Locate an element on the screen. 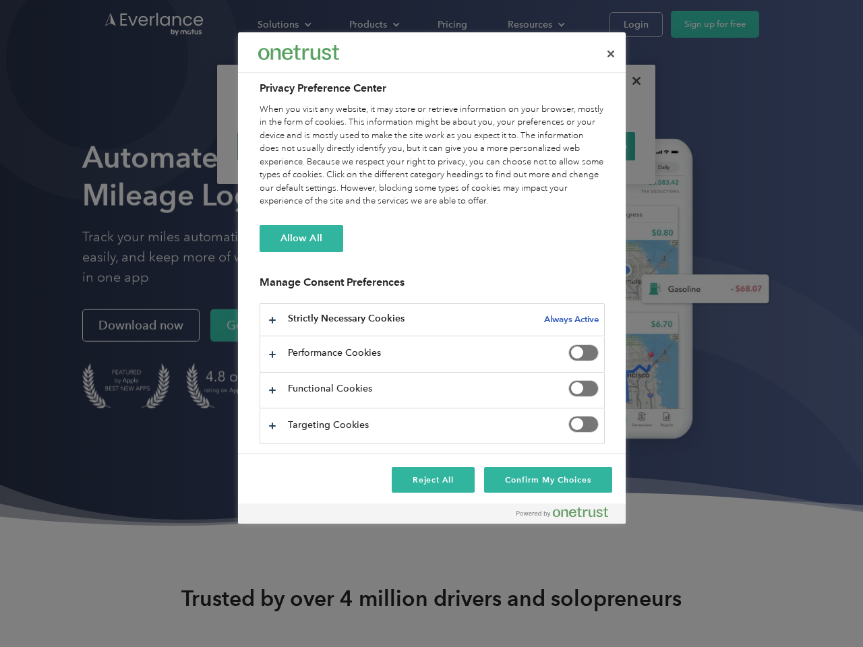 The height and width of the screenshot is (647, 863). img: Powered by OneTrust Opens in a new Tab is located at coordinates (562, 513).